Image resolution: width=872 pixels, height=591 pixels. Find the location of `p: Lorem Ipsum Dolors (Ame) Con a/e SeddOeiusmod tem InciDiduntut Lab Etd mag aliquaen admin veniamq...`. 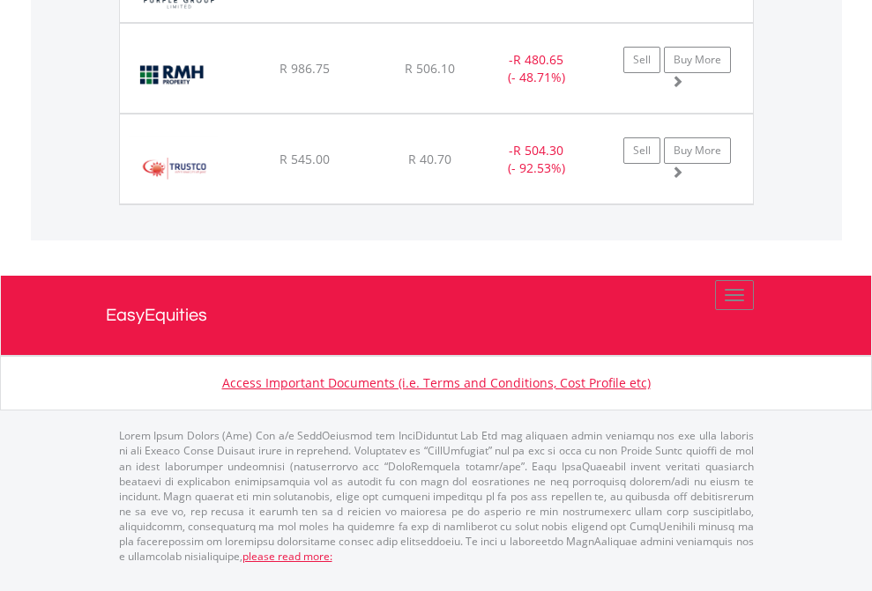

p: Lorem Ipsum Dolors (Ame) Con a/e SeddOeiusmod tem InciDiduntut Lab Etd mag aliquaen admin veniamq... is located at coordinates (436, 496).